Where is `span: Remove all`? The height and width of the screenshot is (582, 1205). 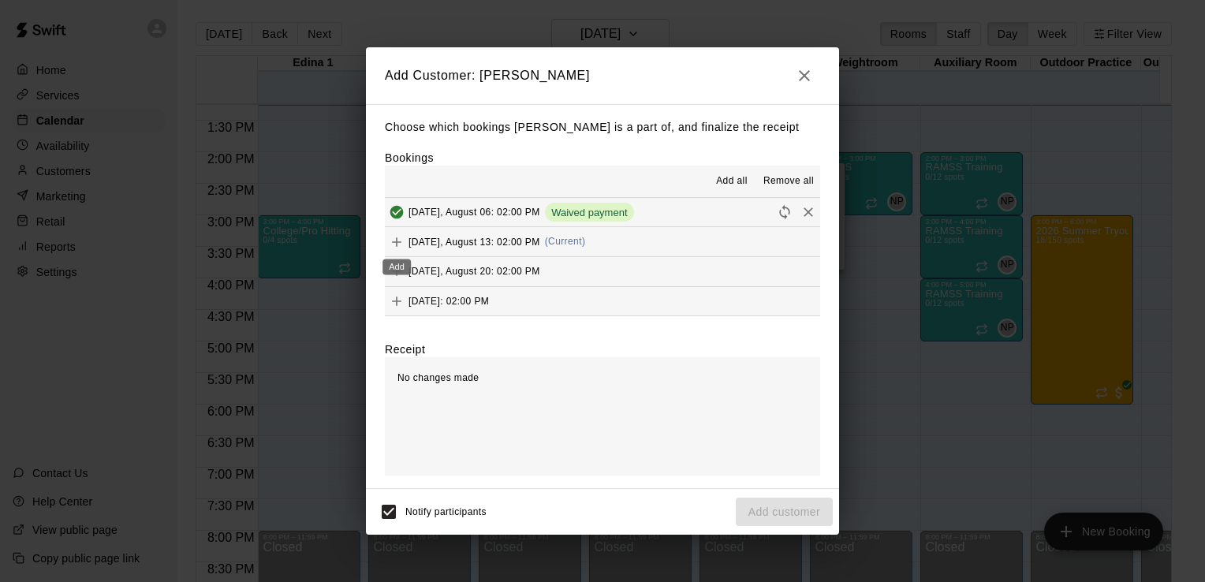 span: Remove all is located at coordinates (788, 181).